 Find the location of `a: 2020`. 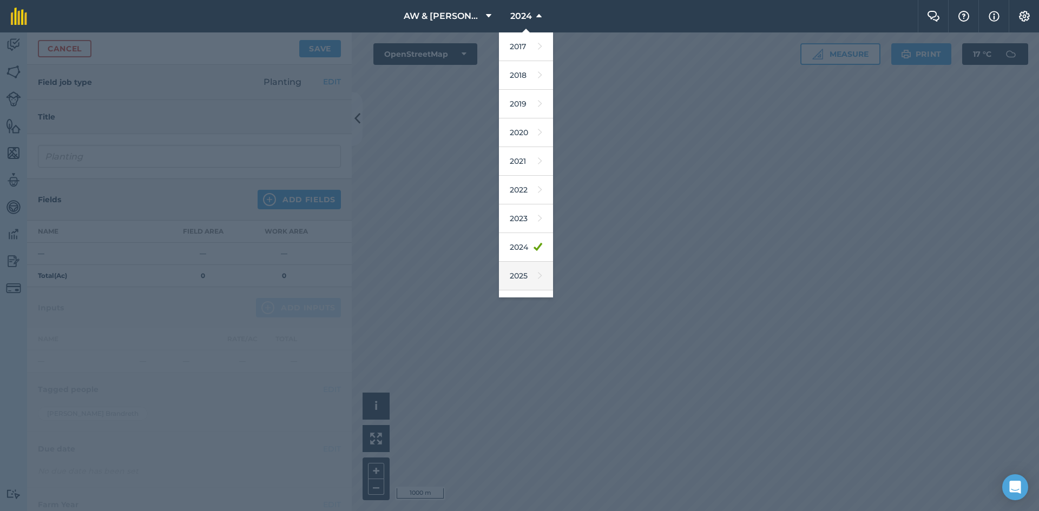

a: 2020 is located at coordinates (526, 133).